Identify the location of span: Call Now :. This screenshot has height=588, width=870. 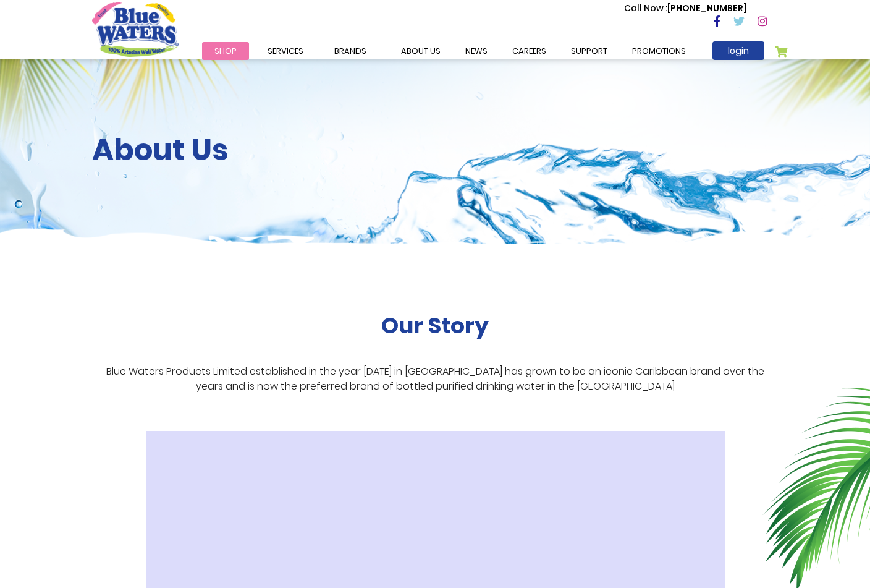
(646, 8).